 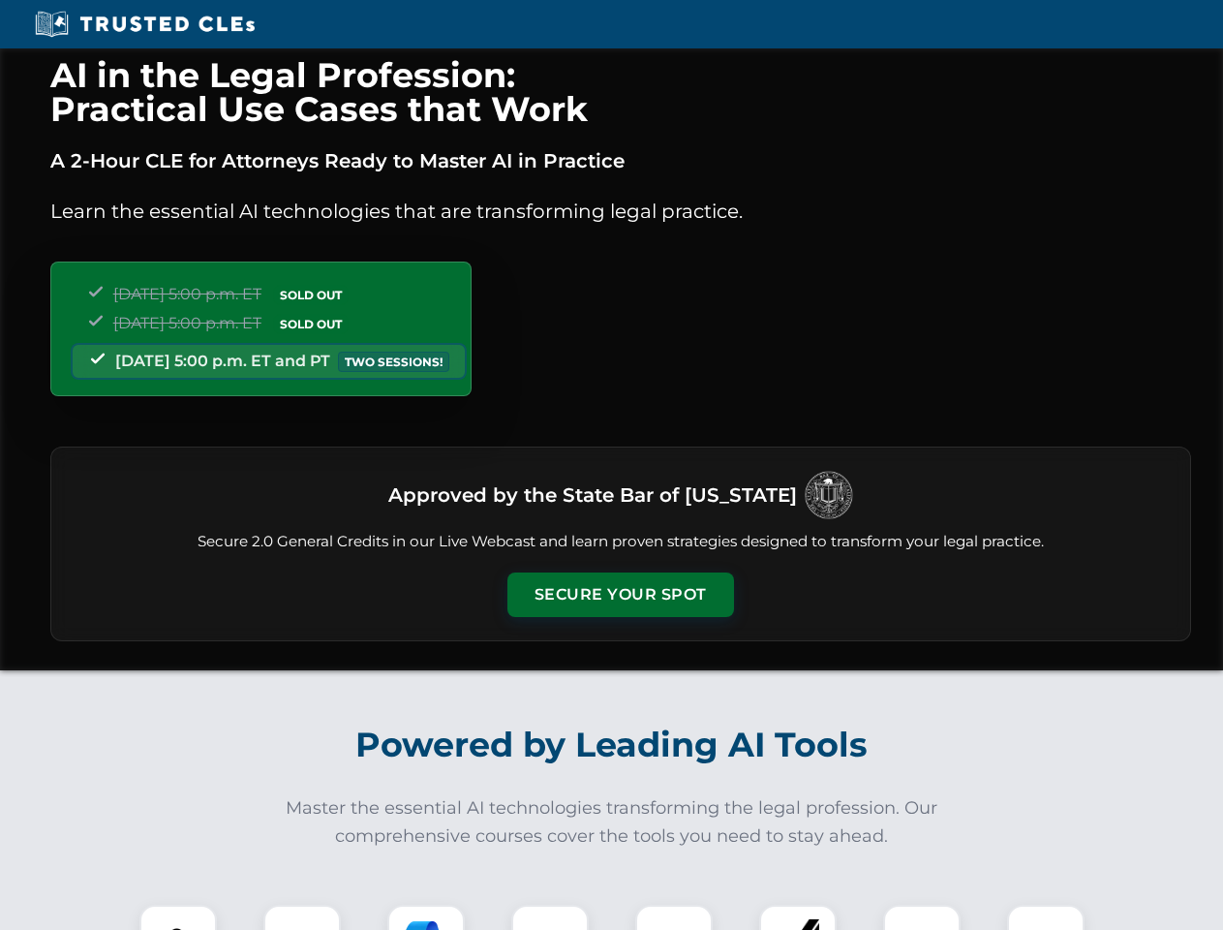 What do you see at coordinates (621, 92) in the screenshot?
I see `h1: AI in the Legal Profession: Practical Use Cases that Work` at bounding box center [621, 92].